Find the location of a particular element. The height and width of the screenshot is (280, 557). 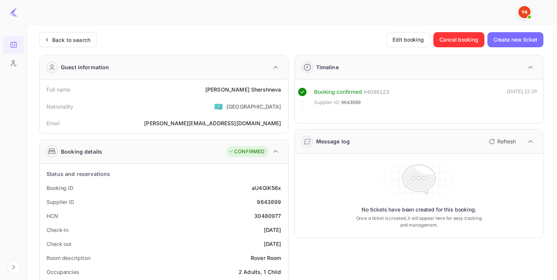

a: Bookings is located at coordinates (13, 44).